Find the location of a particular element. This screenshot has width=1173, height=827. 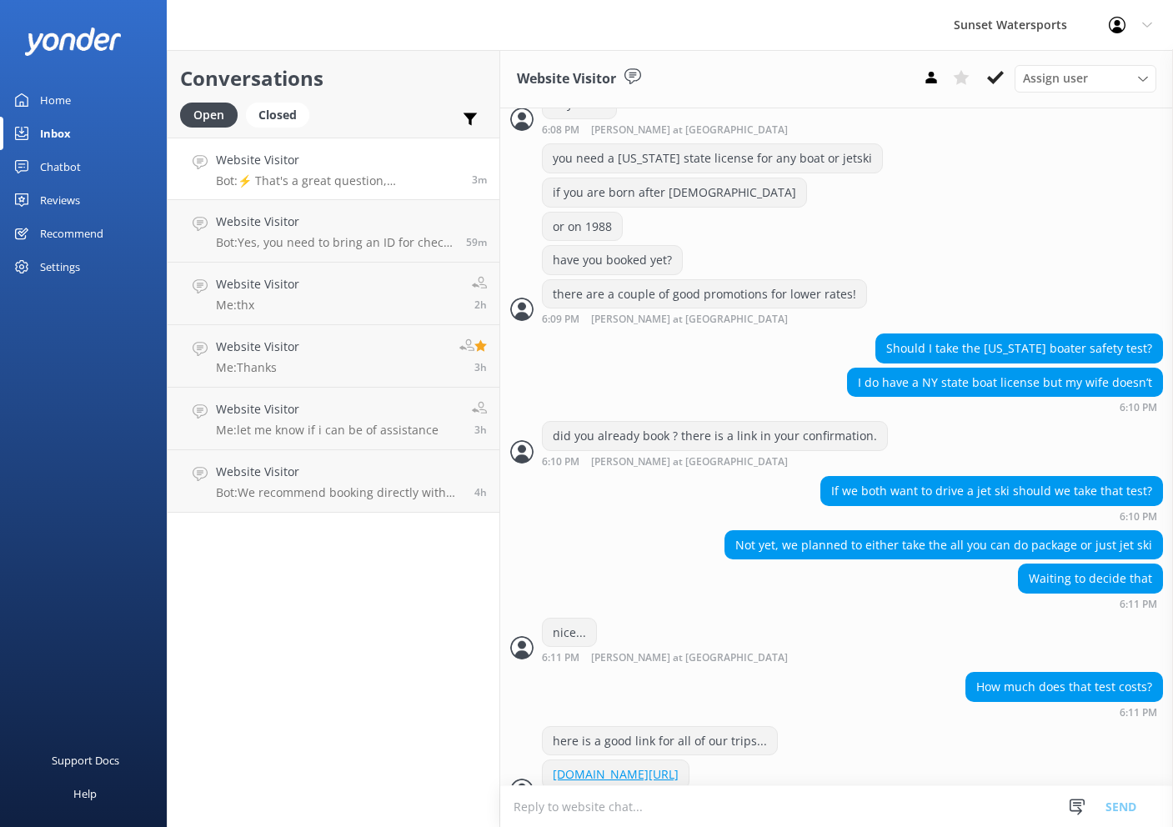

div: Not yet, we planned to either take the all you can do package or just jet ski is located at coordinates (944, 545).